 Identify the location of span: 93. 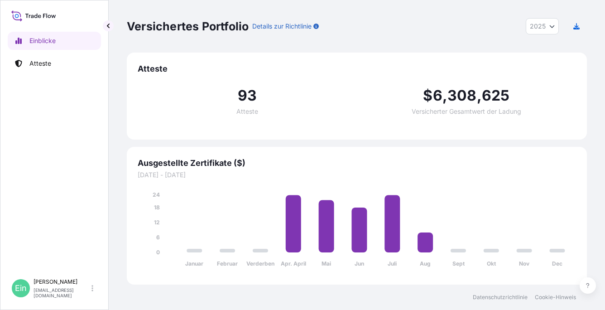
(247, 96).